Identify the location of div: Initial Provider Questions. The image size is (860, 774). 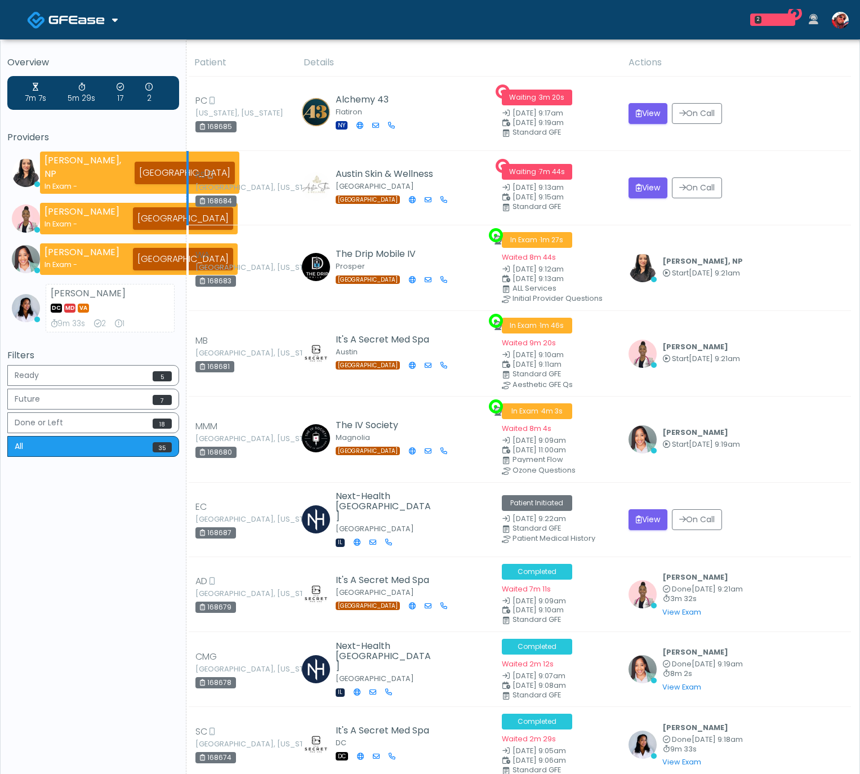
(569, 299).